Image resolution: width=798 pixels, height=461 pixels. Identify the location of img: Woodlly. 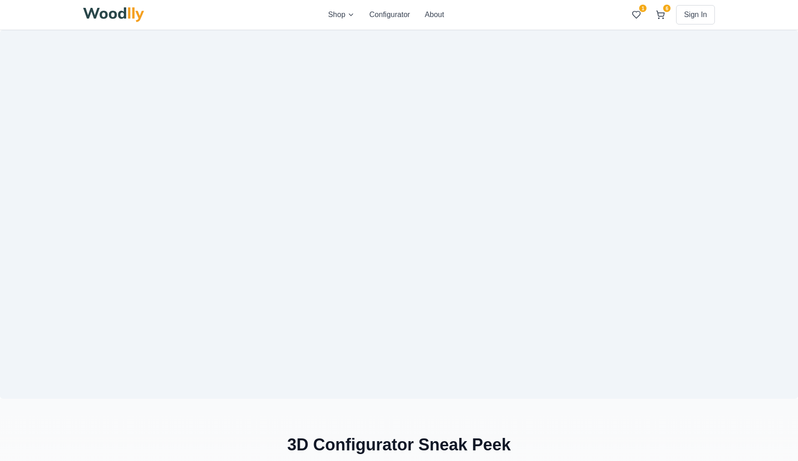
(114, 15).